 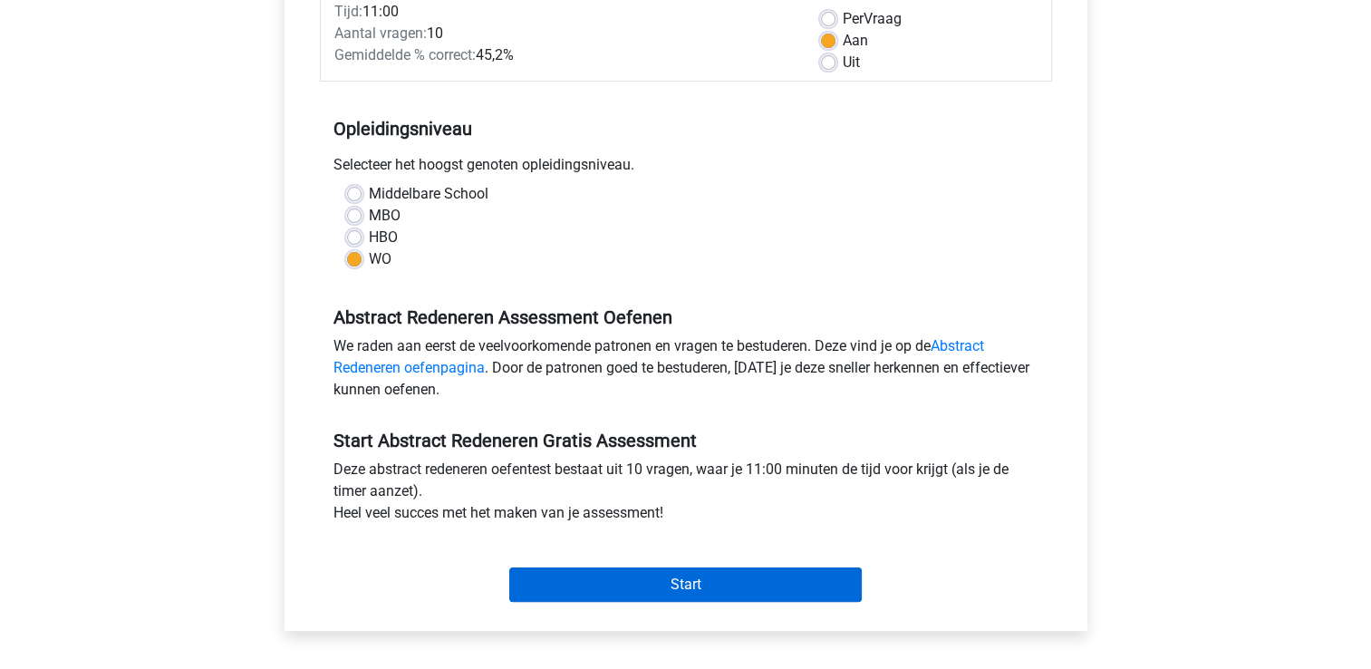 What do you see at coordinates (686, 440) in the screenshot?
I see `h5: Start Abstract Redeneren Gratis Assessment` at bounding box center [686, 440].